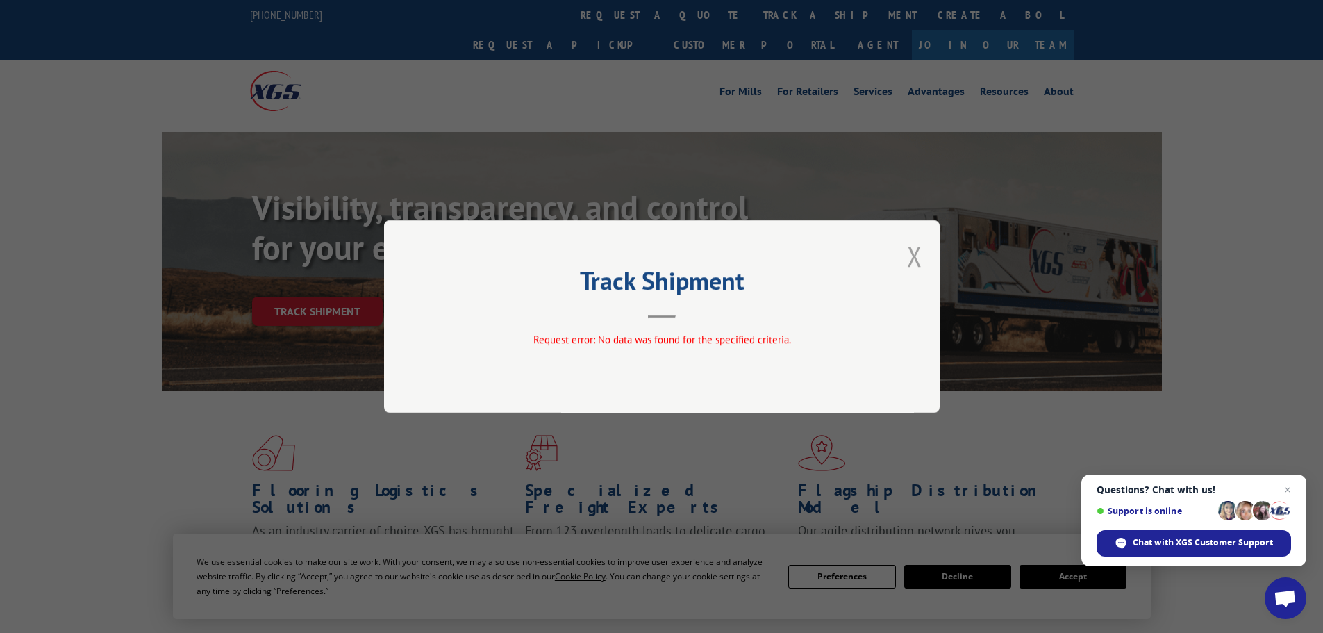  Describe the element at coordinates (661, 339) in the screenshot. I see `span: Request error: No data was found for the specified criteria.` at that location.